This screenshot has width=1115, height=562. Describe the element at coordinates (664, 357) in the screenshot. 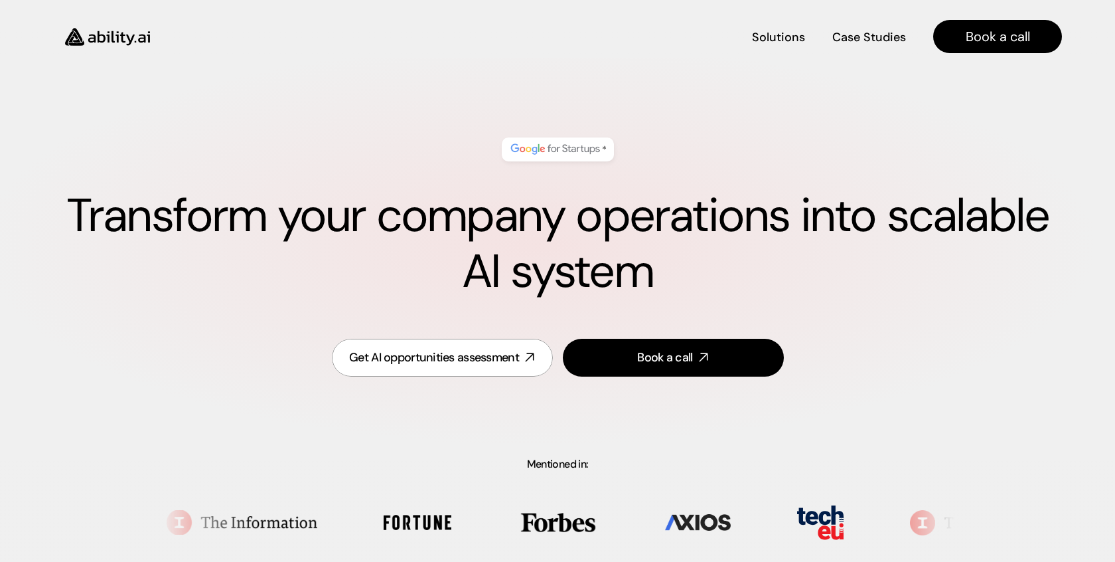

I see `div: Book a call` at that location.